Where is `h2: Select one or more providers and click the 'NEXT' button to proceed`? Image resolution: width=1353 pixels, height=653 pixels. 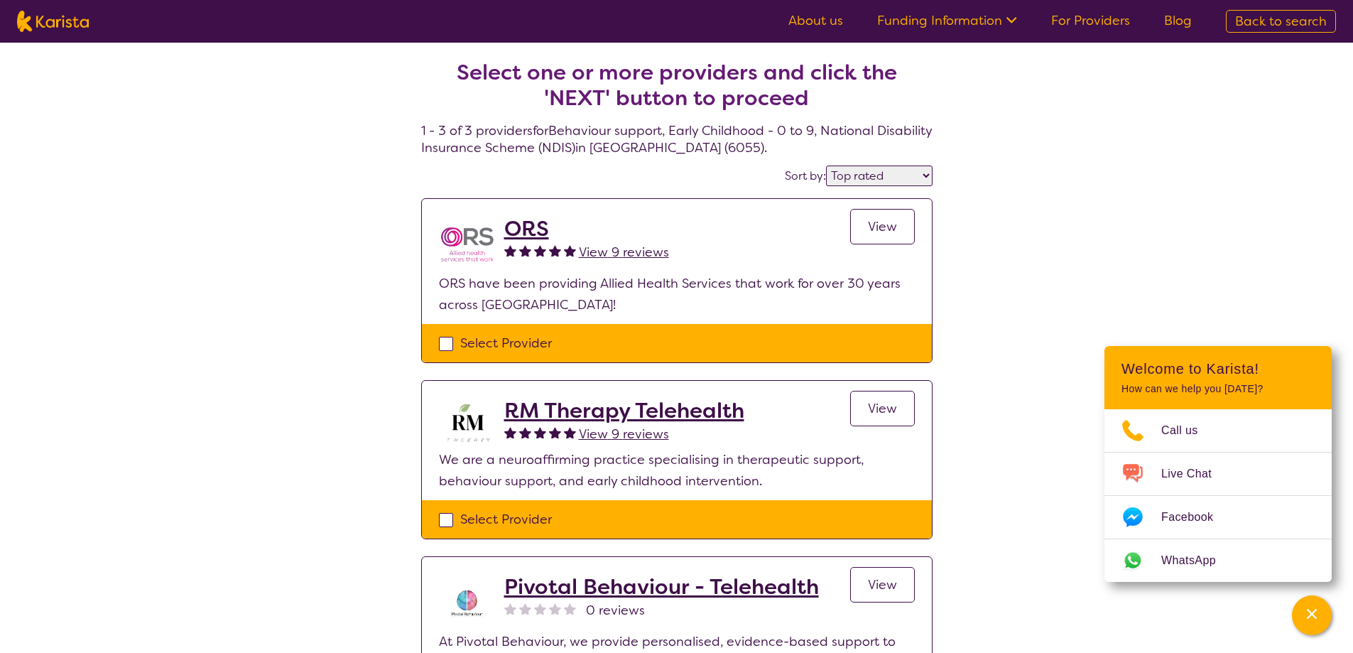
h2: Select one or more providers and click the 'NEXT' button to proceed is located at coordinates (677, 85).